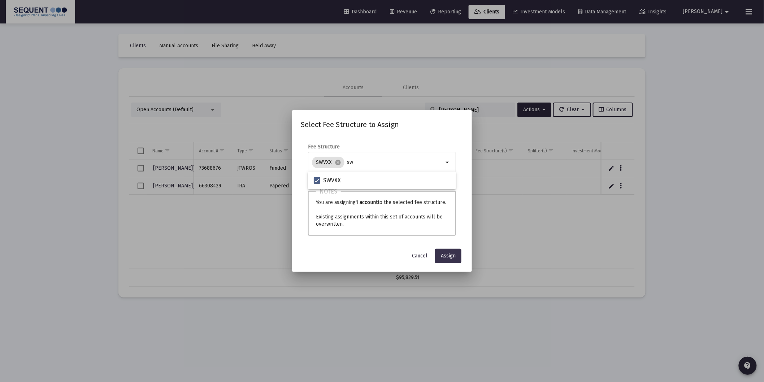 This screenshot has width=764, height=382. I want to click on mat-chip-list: Selection, so click(378, 162).